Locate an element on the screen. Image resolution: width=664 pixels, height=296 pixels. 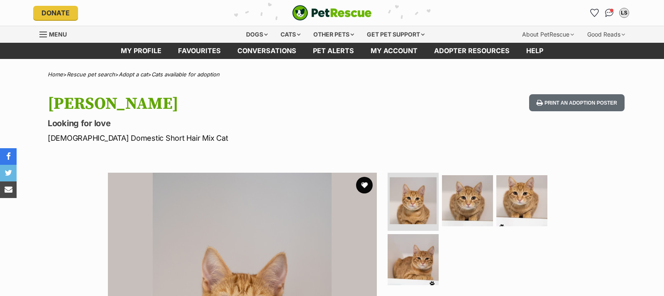
img: logo-cat-932fe2b9b8326f06289b0f2fb663e598f794de774fb13d1741a6617ecf9a85b4.svg is located at coordinates (332, 13).